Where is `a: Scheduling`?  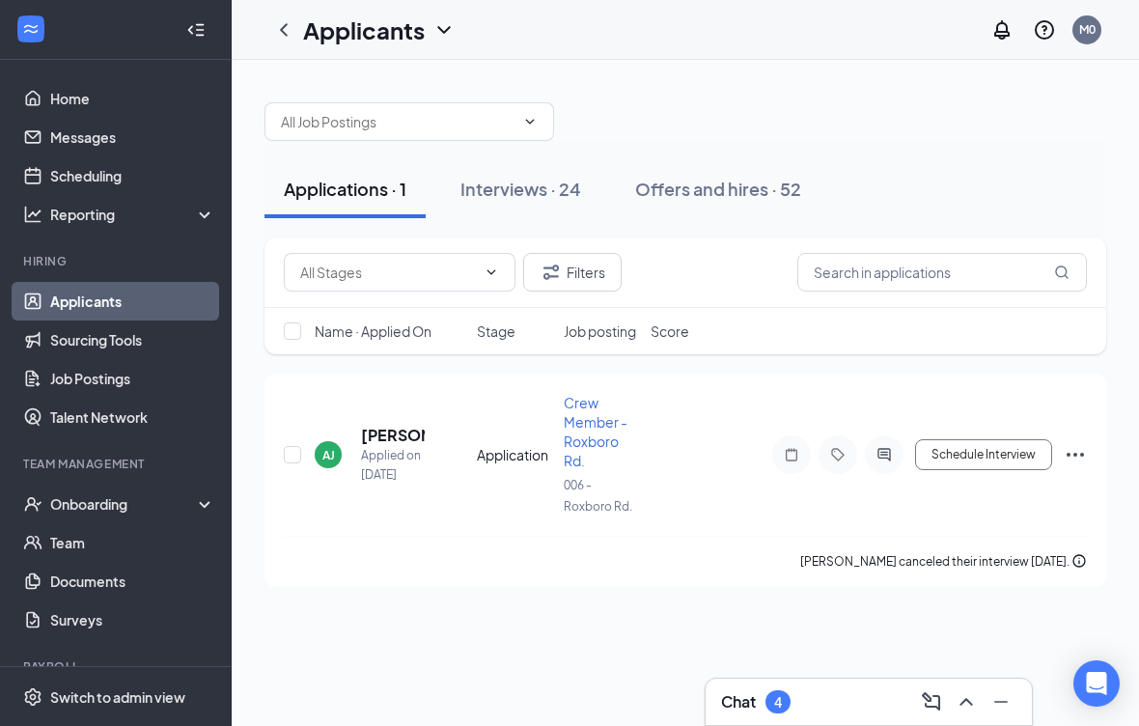 a: Scheduling is located at coordinates (132, 176).